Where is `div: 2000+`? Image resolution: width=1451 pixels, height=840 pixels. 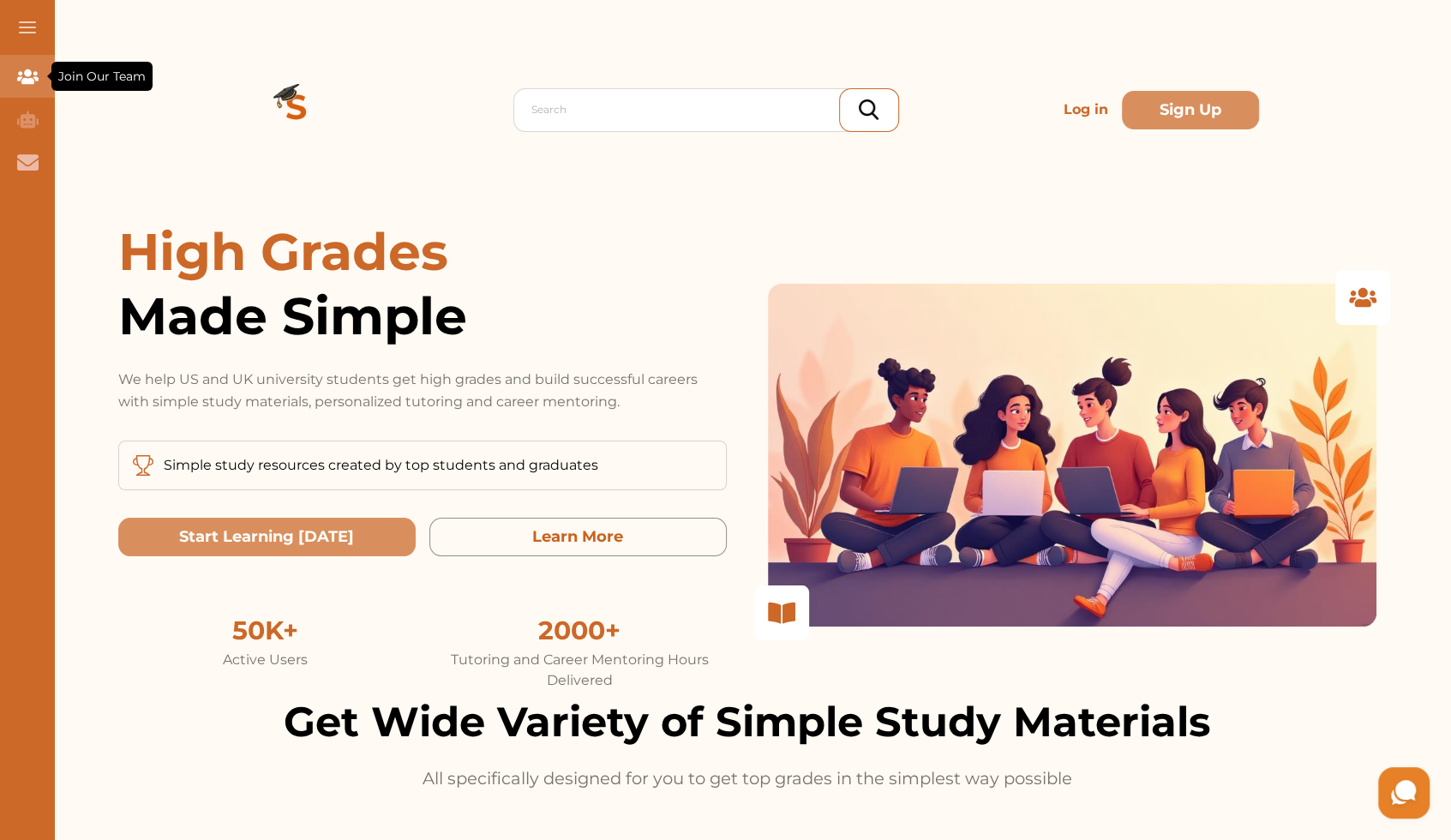
div: 2000+ is located at coordinates (580, 630).